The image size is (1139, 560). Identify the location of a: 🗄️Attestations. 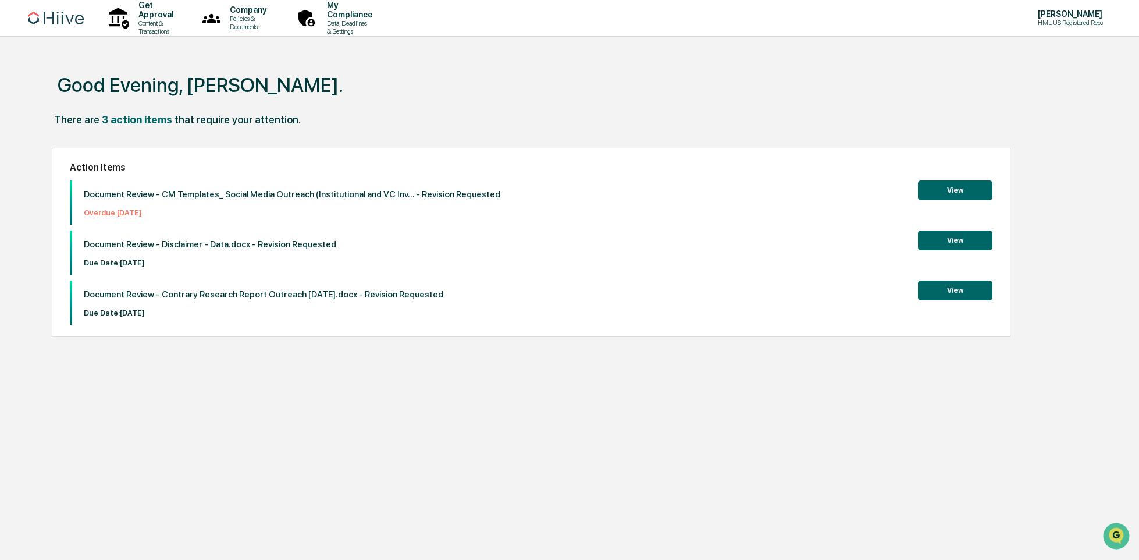
(114, 152).